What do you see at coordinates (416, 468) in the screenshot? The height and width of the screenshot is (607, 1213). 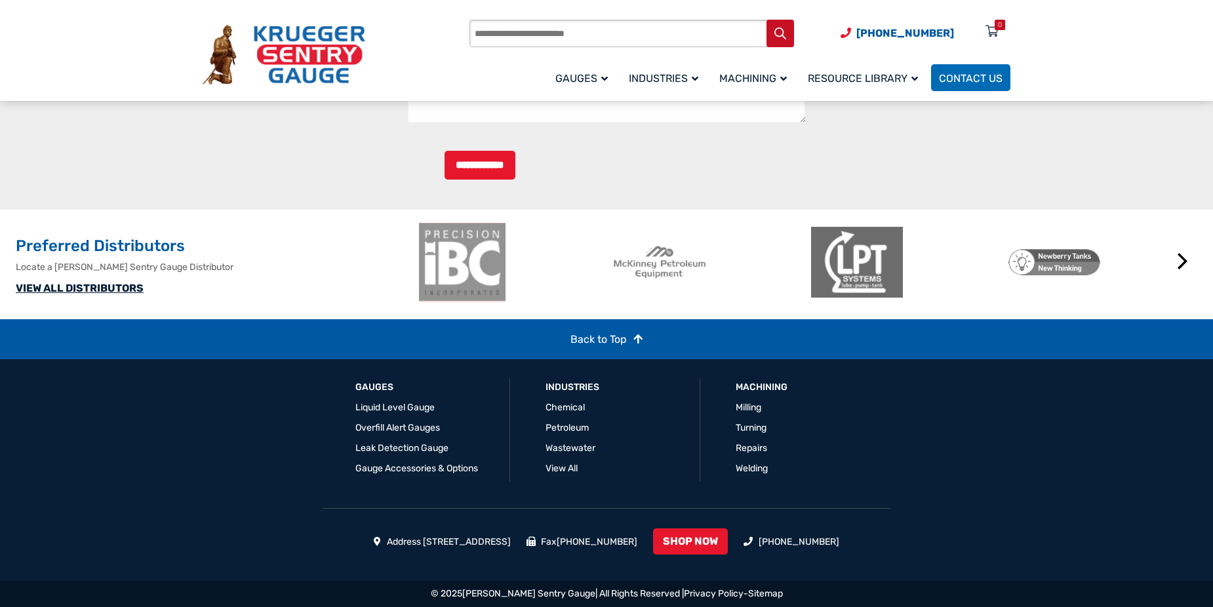 I see `a: Gauge Accessories & Options` at bounding box center [416, 468].